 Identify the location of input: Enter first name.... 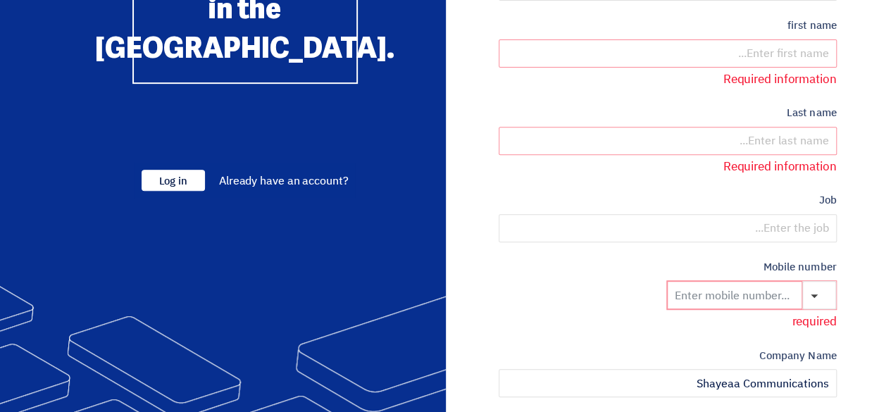
(668, 54).